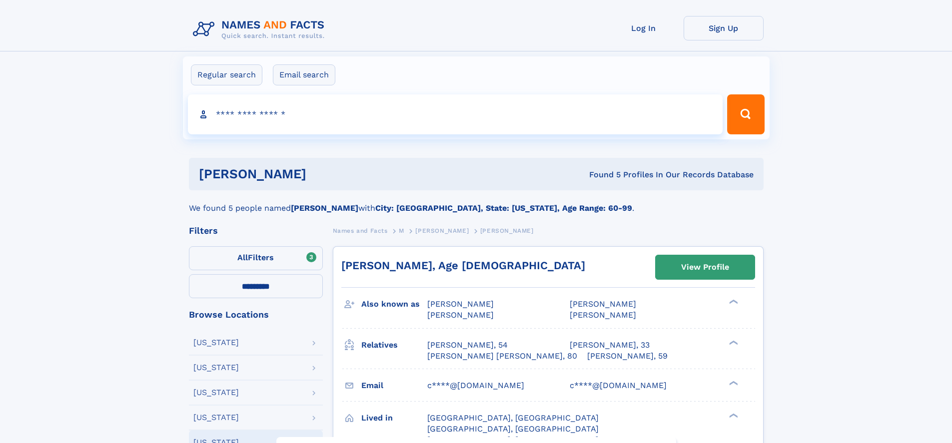 The width and height of the screenshot is (952, 443). What do you see at coordinates (394, 304) in the screenshot?
I see `h3: Also known as` at bounding box center [394, 304].